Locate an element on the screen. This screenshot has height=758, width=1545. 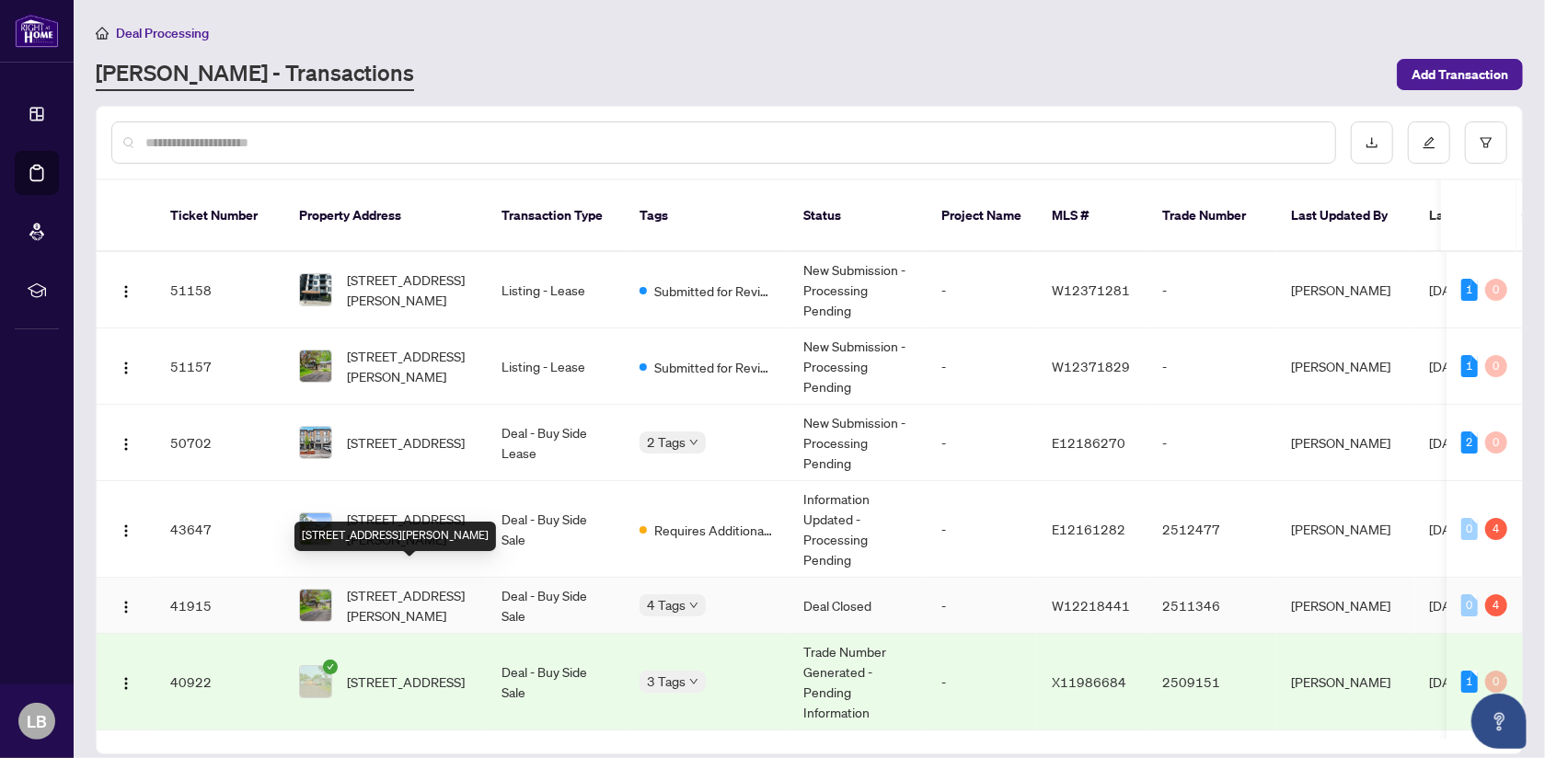
th: MLS # is located at coordinates (1092, 216).